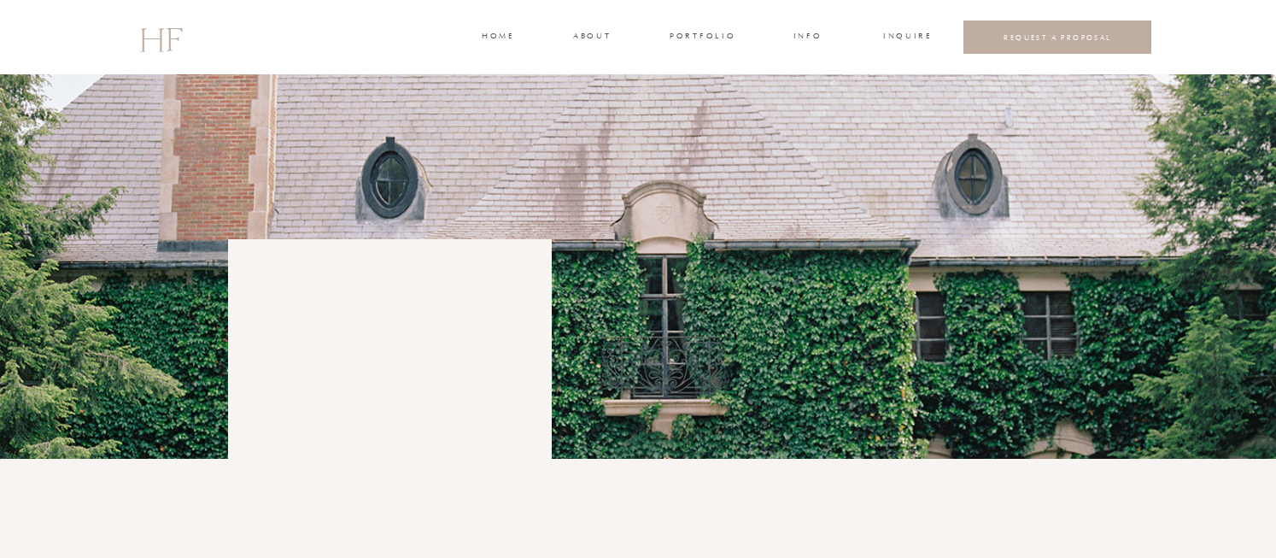 The height and width of the screenshot is (558, 1276). What do you see at coordinates (701, 38) in the screenshot?
I see `h3: portfolio` at bounding box center [701, 38].